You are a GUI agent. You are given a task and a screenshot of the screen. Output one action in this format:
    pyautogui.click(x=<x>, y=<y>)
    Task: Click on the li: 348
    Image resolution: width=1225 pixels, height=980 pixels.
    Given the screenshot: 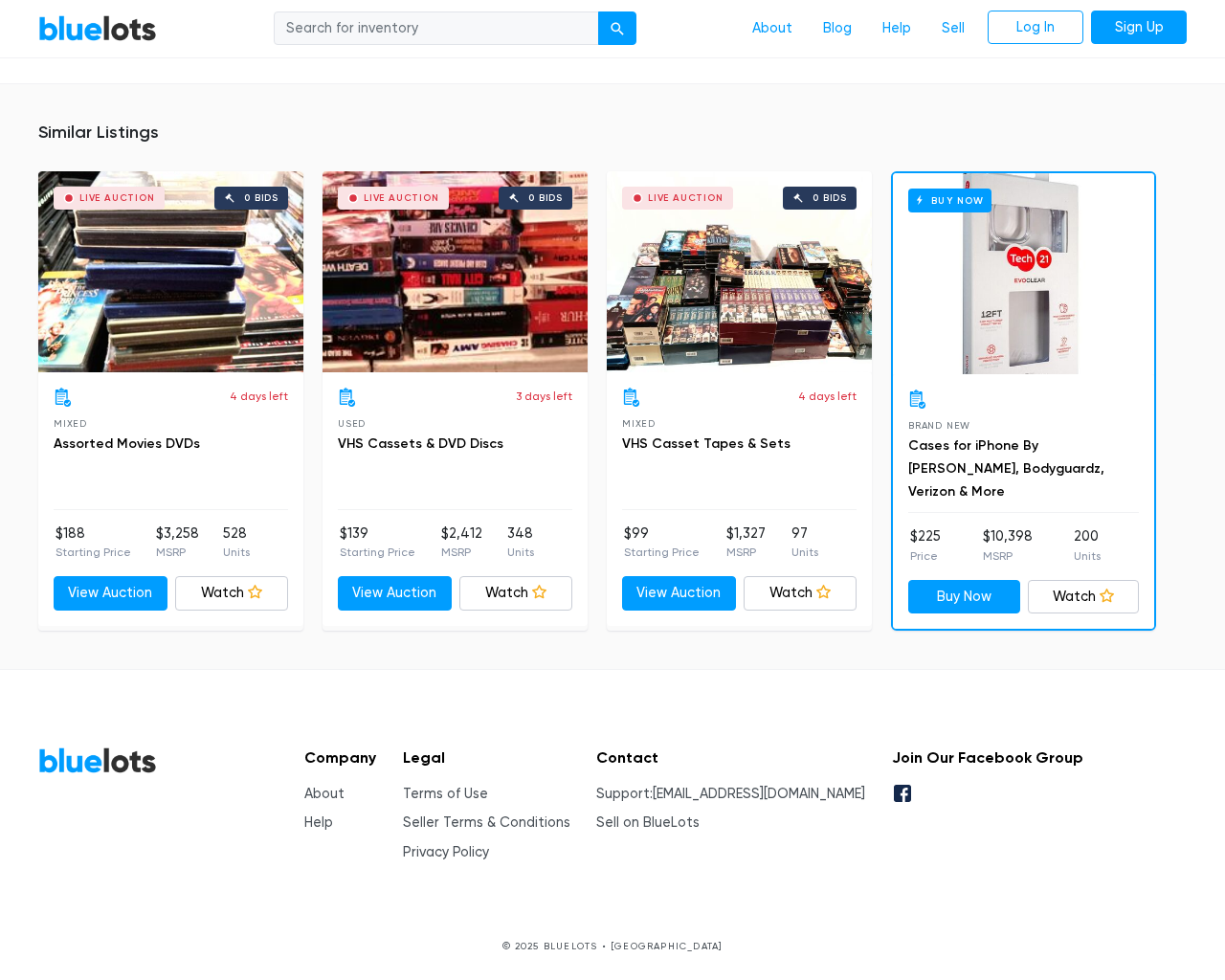 What is the action you would take?
    pyautogui.click(x=521, y=543)
    